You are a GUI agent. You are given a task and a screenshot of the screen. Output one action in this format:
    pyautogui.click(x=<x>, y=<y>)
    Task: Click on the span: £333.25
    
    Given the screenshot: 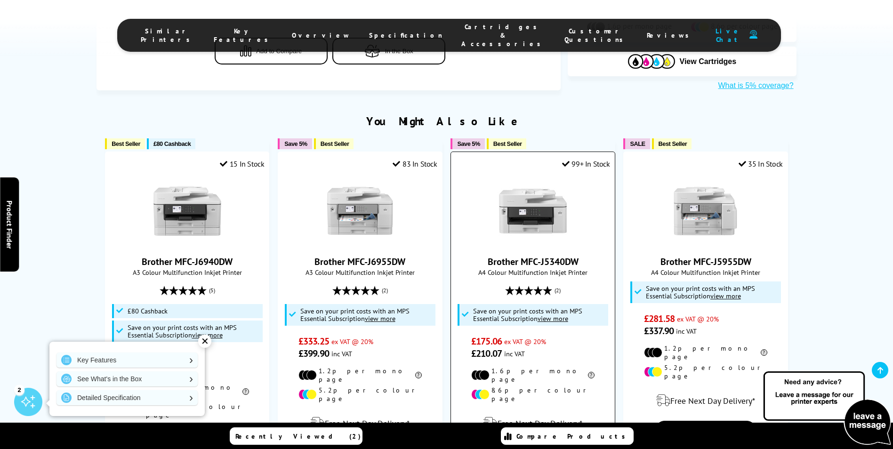 What is the action you would take?
    pyautogui.click(x=314, y=341)
    